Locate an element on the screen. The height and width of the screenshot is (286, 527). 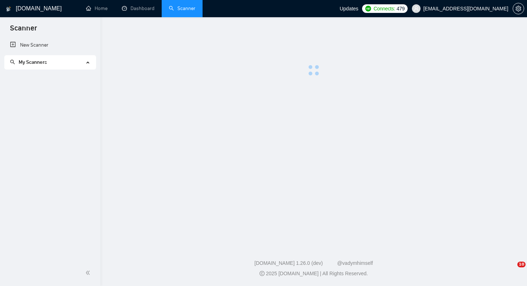
span: copyright is located at coordinates (262, 274).